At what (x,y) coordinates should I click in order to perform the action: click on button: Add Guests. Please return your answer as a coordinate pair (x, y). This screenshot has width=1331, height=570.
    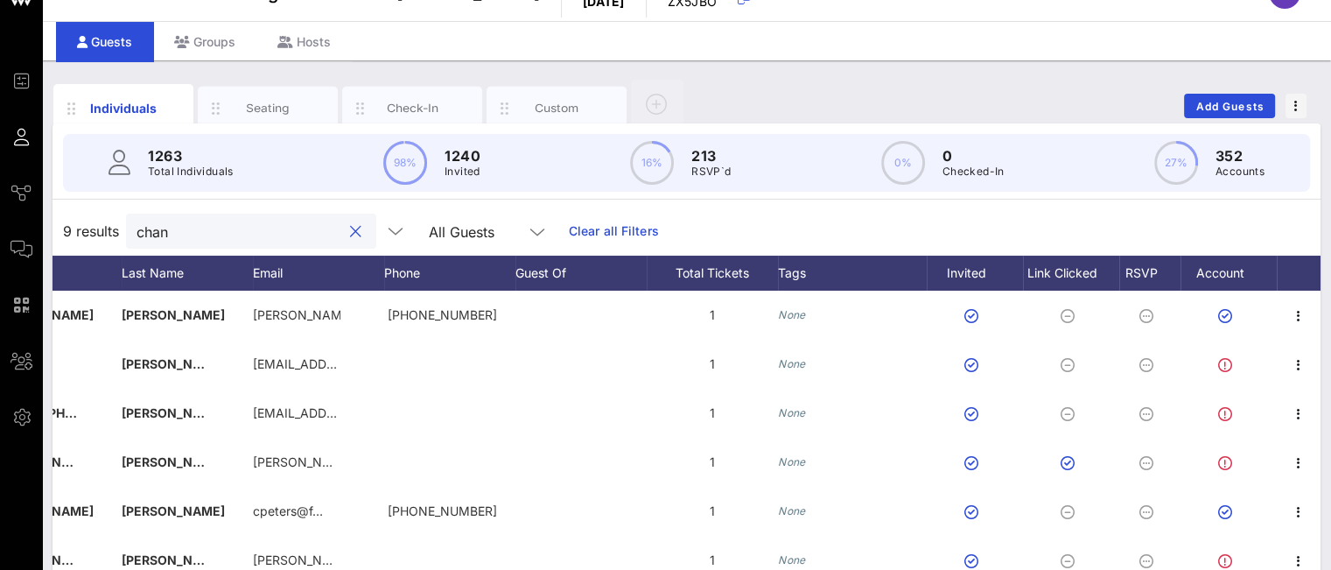
    Looking at the image, I should click on (1229, 106).